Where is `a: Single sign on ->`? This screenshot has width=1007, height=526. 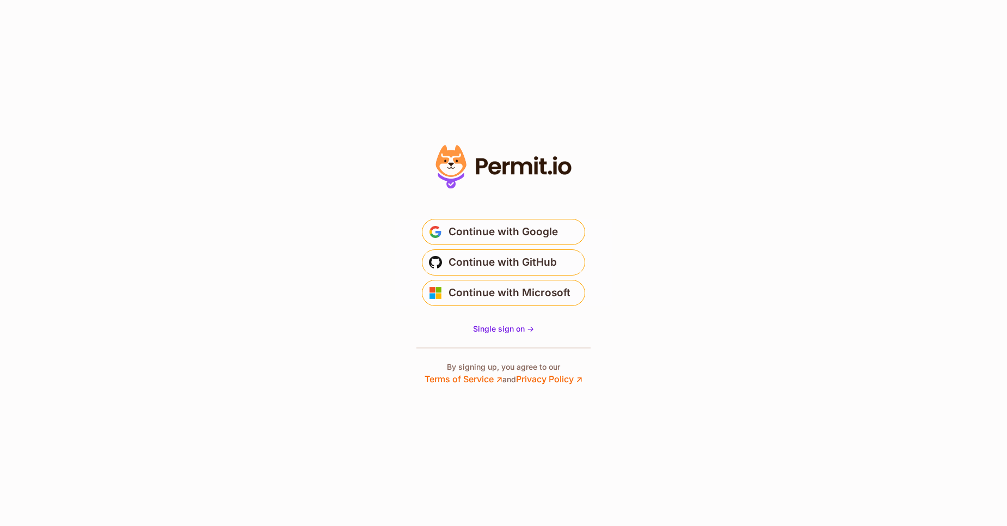 a: Single sign on -> is located at coordinates (504, 329).